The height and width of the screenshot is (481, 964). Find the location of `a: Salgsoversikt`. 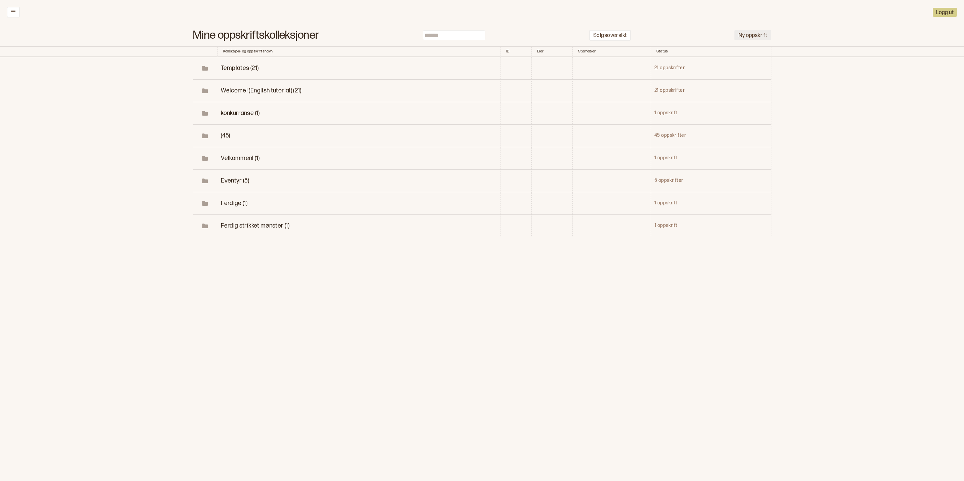

a: Salgsoversikt is located at coordinates (610, 35).